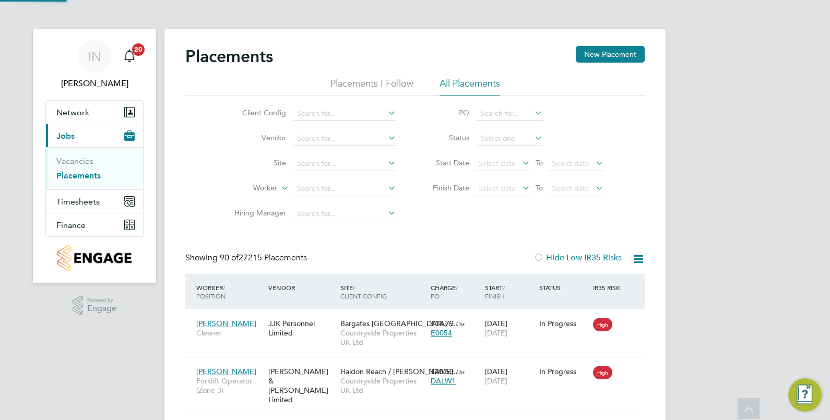 The width and height of the screenshot is (830, 420). Describe the element at coordinates (94, 56) in the screenshot. I see `span: IN` at that location.